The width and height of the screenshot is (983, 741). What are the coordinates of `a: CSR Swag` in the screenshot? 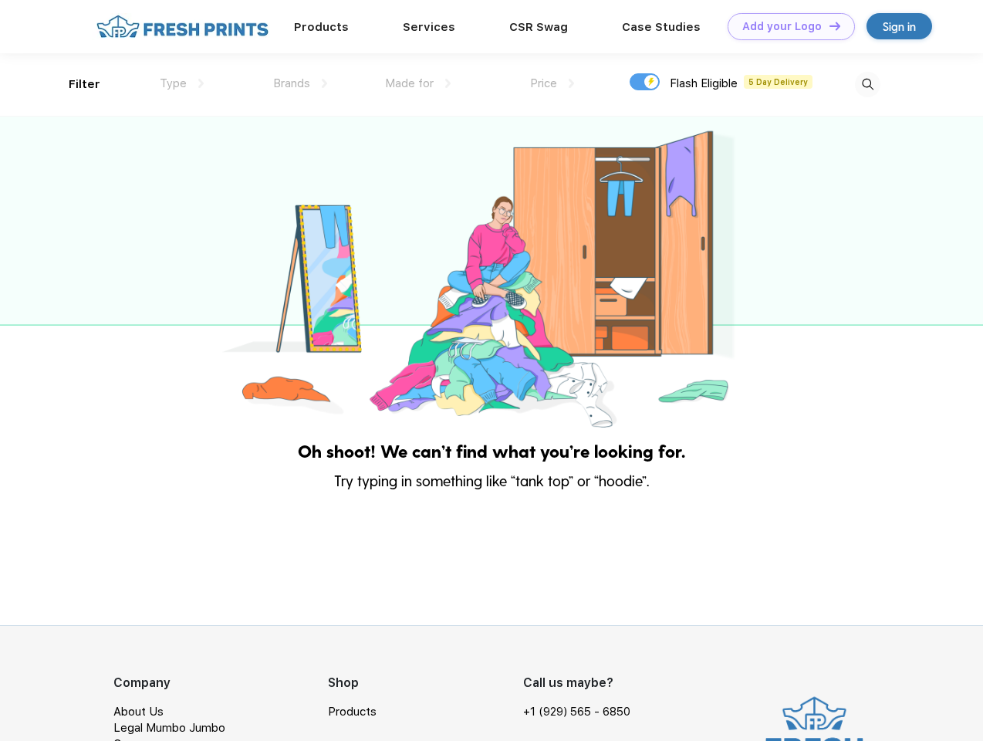 It's located at (539, 27).